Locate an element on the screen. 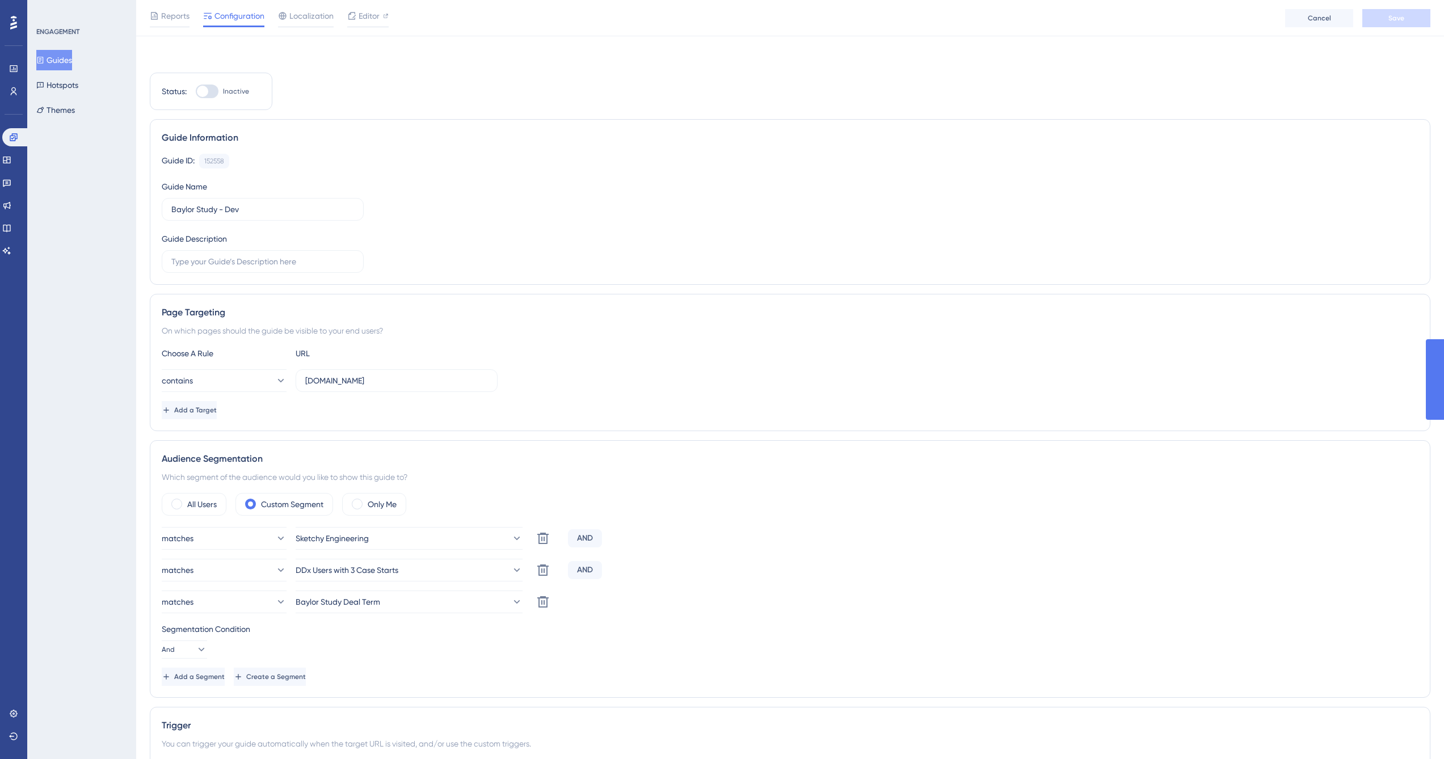 The width and height of the screenshot is (1444, 759). button: Baylor Study Deal Term is located at coordinates (409, 602).